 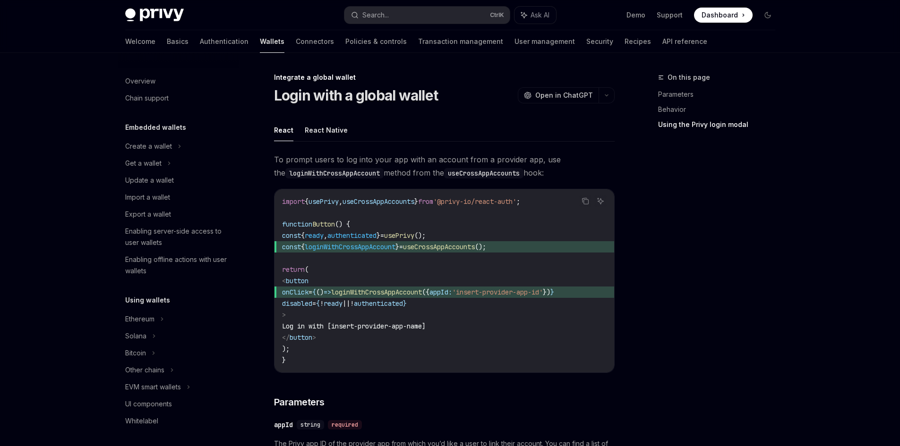 I want to click on span: string, so click(x=310, y=425).